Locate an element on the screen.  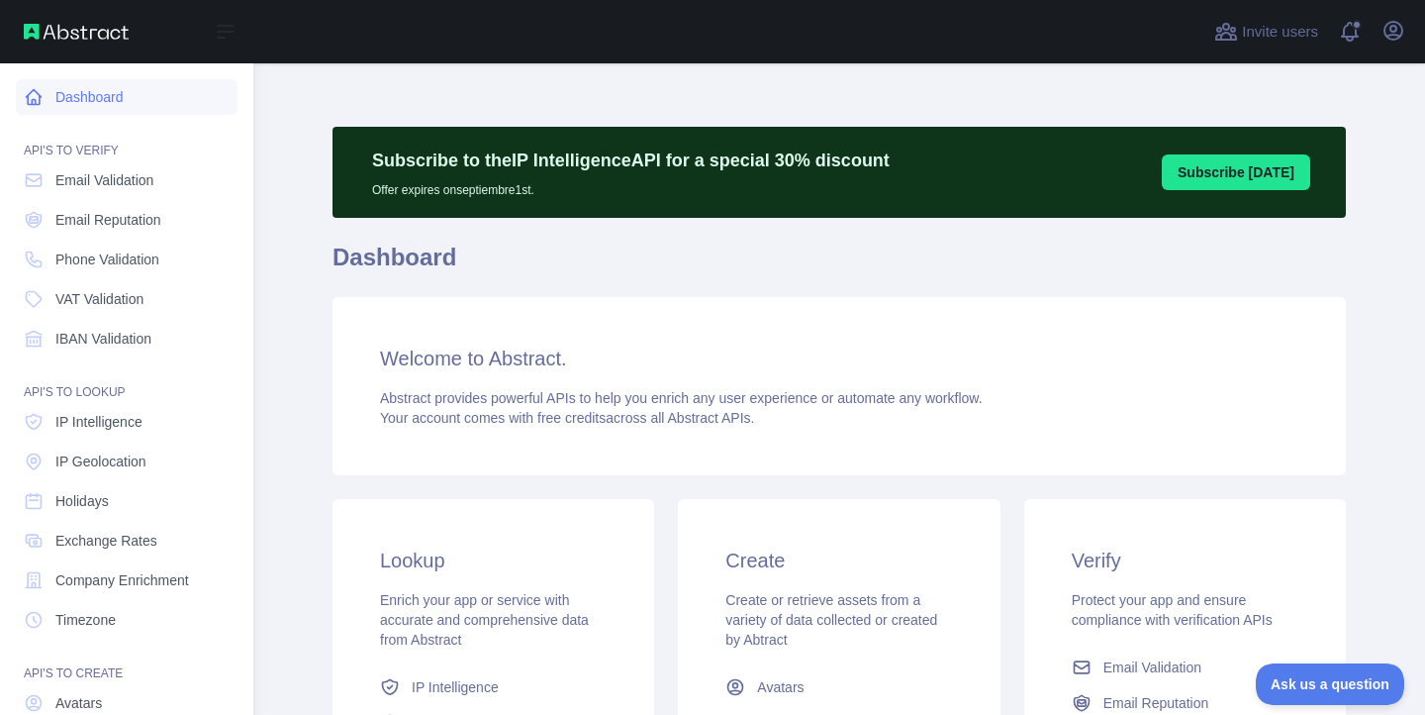
a: Phone Validation is located at coordinates (127, 259).